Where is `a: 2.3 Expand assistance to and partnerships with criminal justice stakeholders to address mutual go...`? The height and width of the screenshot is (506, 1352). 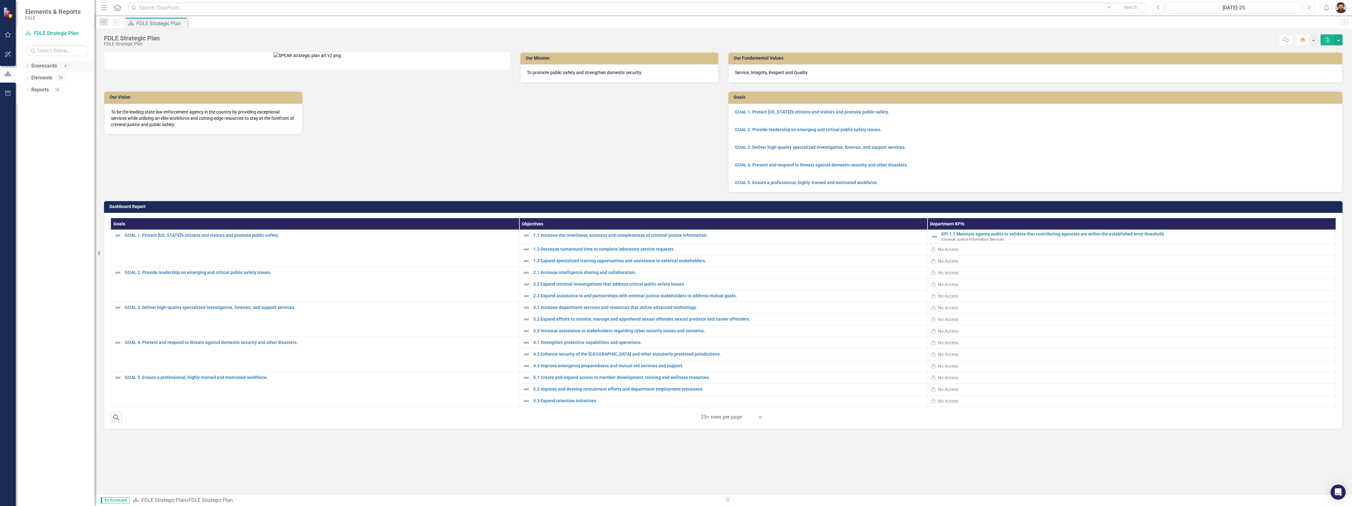
a: 2.3 Expand assistance to and partnerships with criminal justice stakeholders to address mutual go... is located at coordinates (728, 296).